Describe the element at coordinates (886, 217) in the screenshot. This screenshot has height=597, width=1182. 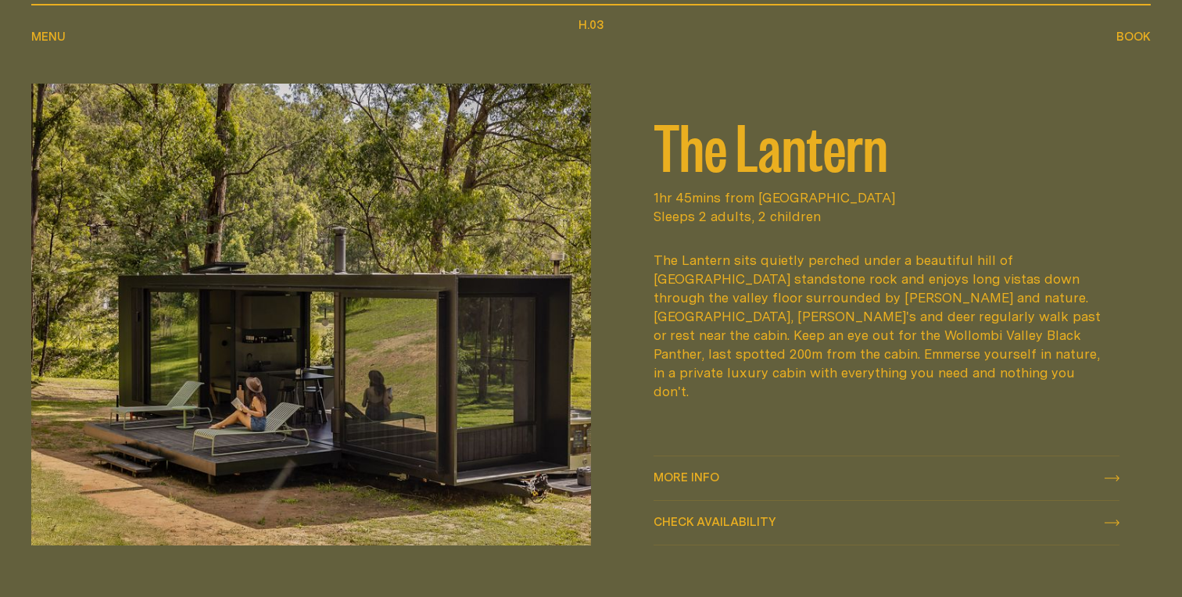
I see `span: Sleeps 2 adults, 2 children` at that location.